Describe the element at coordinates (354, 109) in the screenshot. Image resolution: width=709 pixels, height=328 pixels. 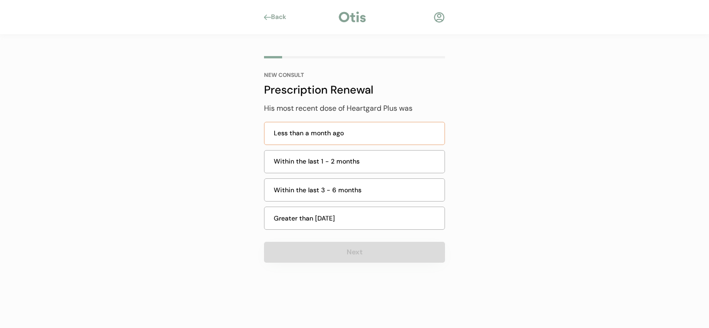
I see `div: His most recent dose of Heartgard Plus was` at that location.